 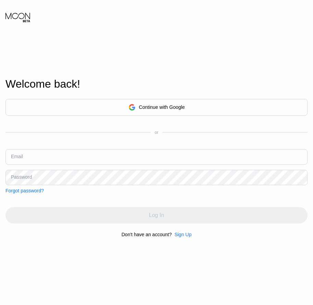 I want to click on div: Email, so click(x=17, y=156).